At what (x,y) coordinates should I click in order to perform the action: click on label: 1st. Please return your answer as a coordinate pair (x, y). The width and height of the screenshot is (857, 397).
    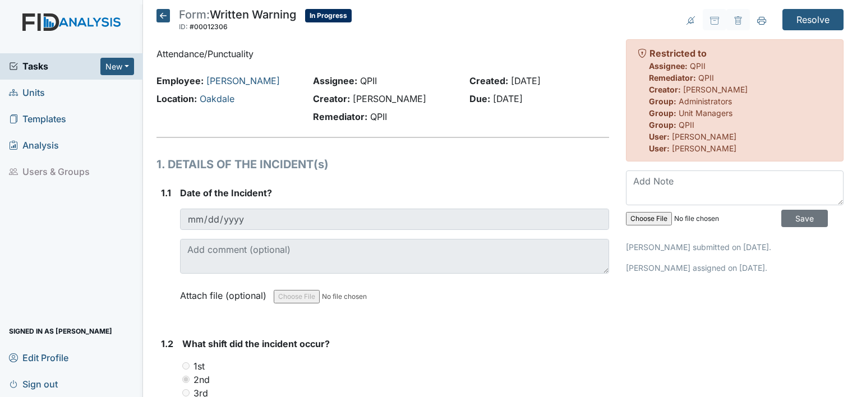
    Looking at the image, I should click on (199, 366).